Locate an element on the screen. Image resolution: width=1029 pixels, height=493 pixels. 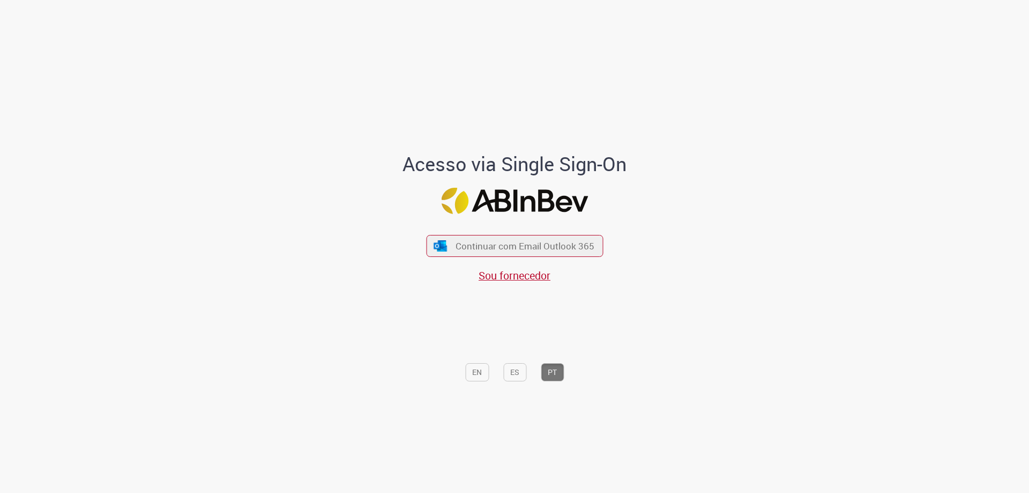
button: ES is located at coordinates (515, 372).